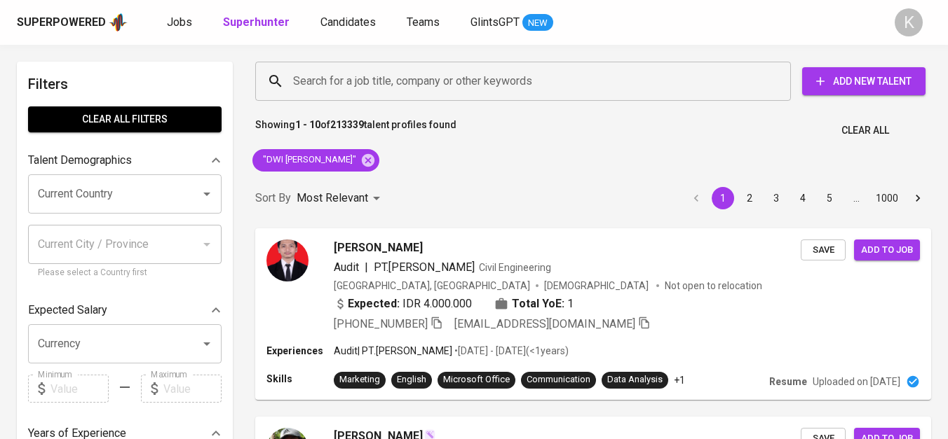 The height and width of the screenshot is (439, 948). I want to click on button: Add New Talent, so click(863, 81).